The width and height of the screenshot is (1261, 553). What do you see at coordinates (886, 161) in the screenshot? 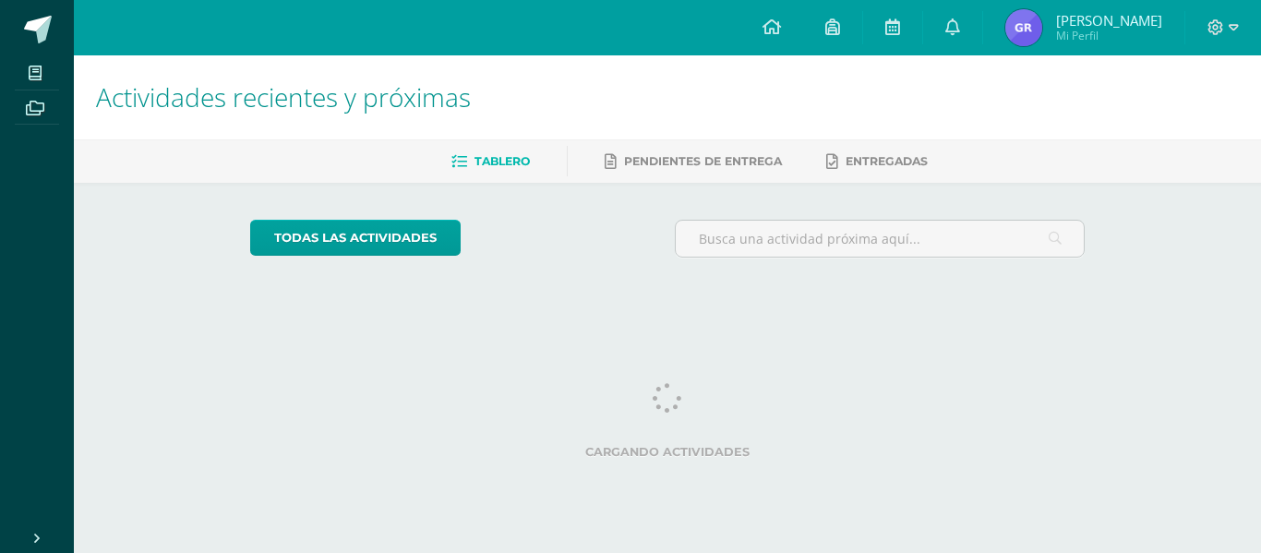
I see `span: Entregadas` at bounding box center [886, 161].